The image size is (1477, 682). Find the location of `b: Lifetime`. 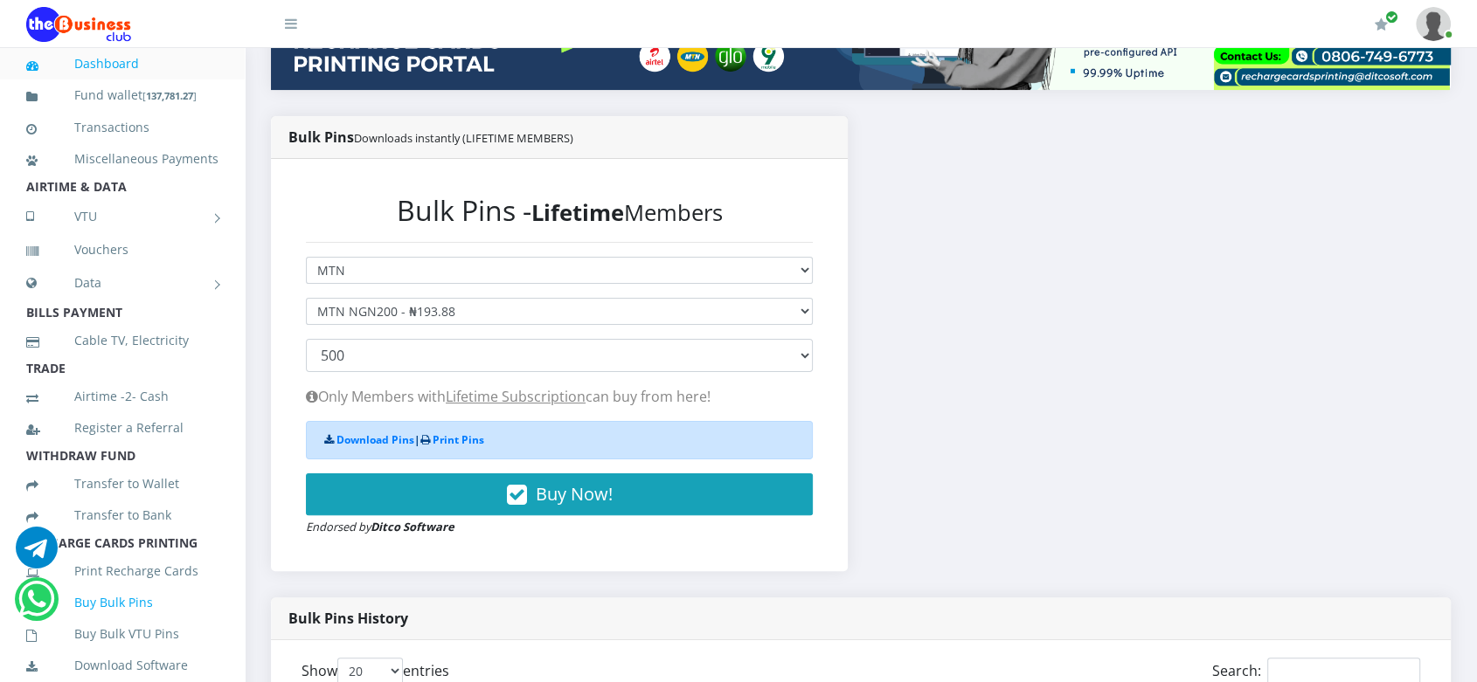

b: Lifetime is located at coordinates (578, 212).